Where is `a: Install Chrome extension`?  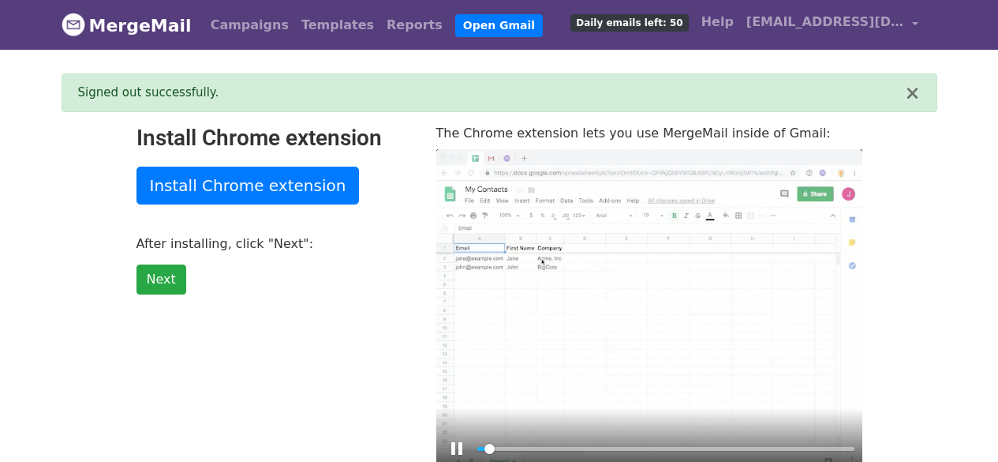 a: Install Chrome extension is located at coordinates (248, 185).